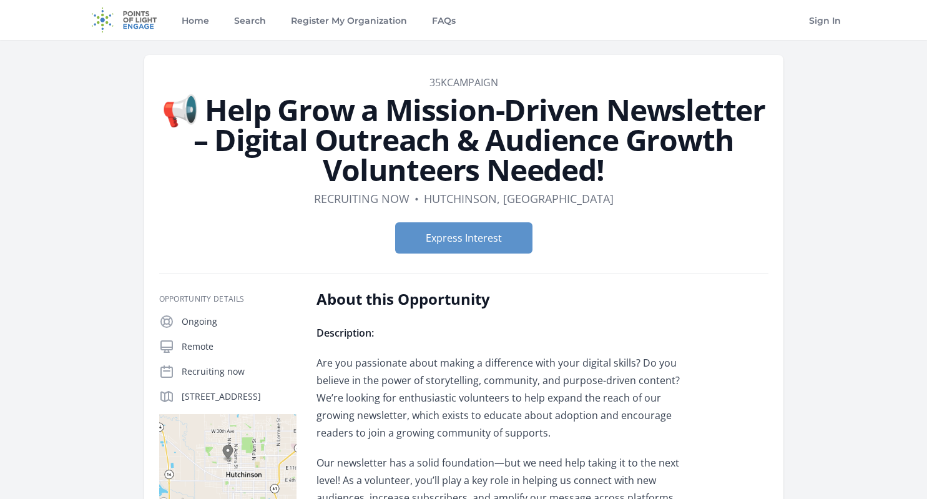  What do you see at coordinates (239, 347) in the screenshot?
I see `p: Remote` at bounding box center [239, 347].